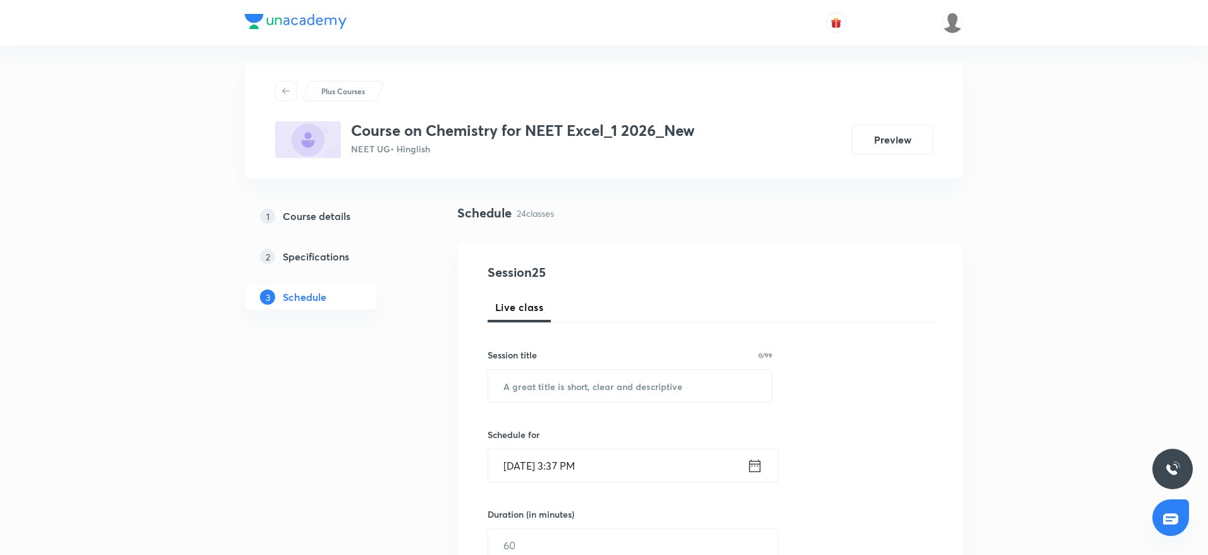 Image resolution: width=1208 pixels, height=555 pixels. What do you see at coordinates (316, 216) in the screenshot?
I see `h5: Course details` at bounding box center [316, 216].